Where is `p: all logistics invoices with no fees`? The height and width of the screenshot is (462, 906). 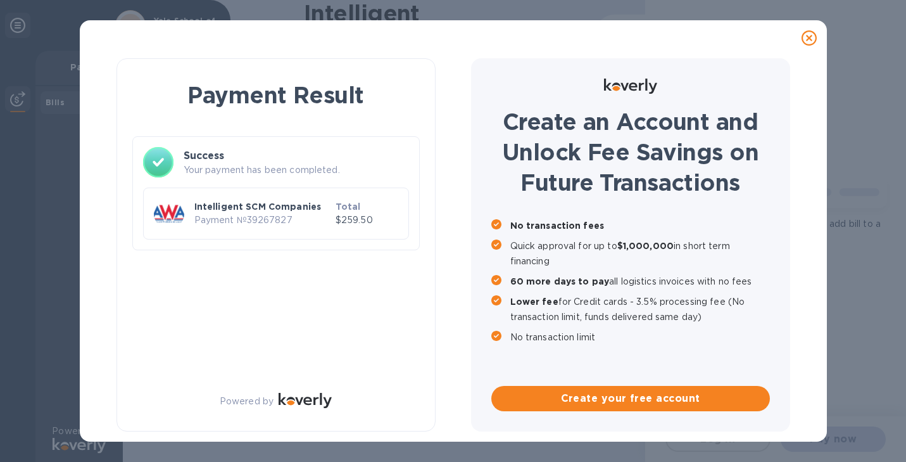
p: all logistics invoices with no fees is located at coordinates (640, 281).